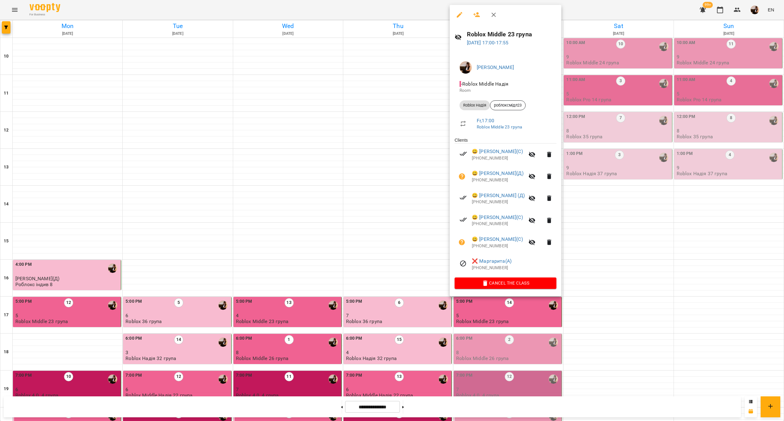 This screenshot has height=421, width=784. I want to click on span: - Roblox Middle Надія, so click(485, 84).